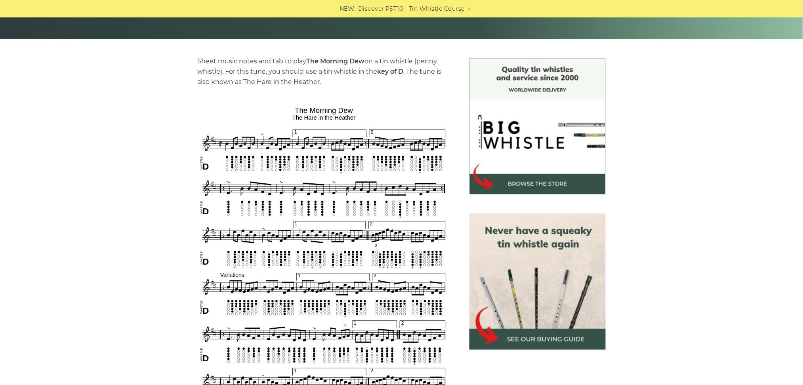  Describe the element at coordinates (391, 71) in the screenshot. I see `strong: key of D` at that location.